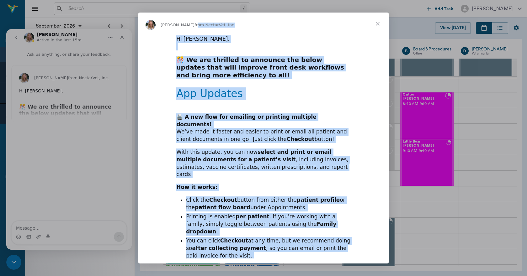 This screenshot has width=527, height=276. I want to click on button: Send a message…, so click(113, 208).